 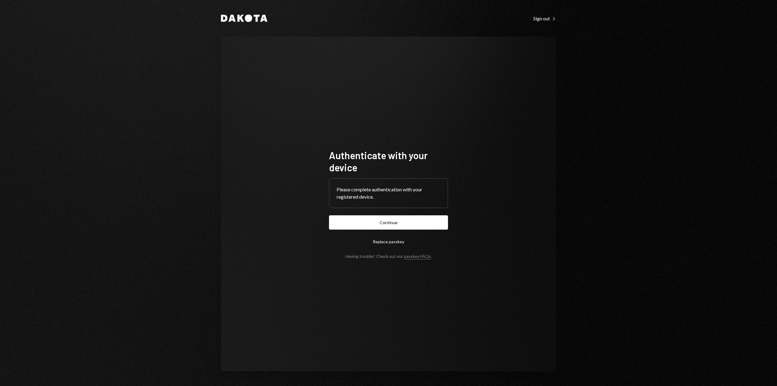 I want to click on button: Replace passkey, so click(x=389, y=241).